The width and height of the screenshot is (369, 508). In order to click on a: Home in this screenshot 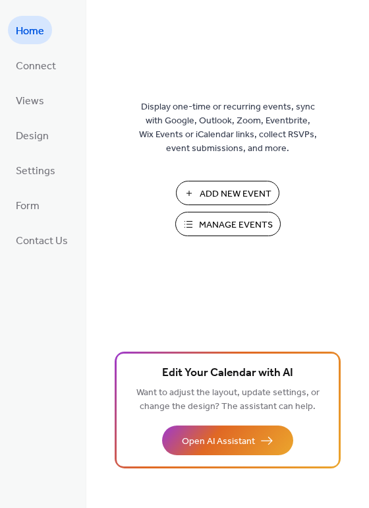, I will do `click(30, 30)`.